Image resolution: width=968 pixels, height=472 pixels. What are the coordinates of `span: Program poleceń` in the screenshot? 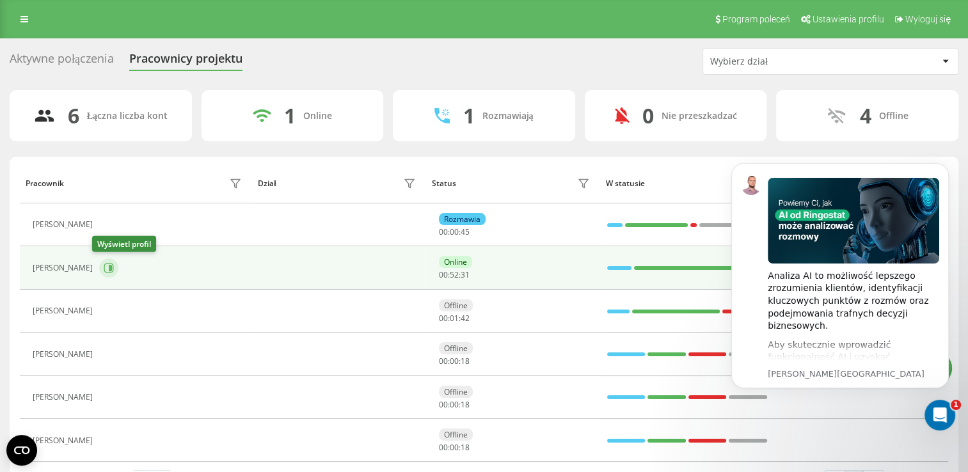 It's located at (756, 19).